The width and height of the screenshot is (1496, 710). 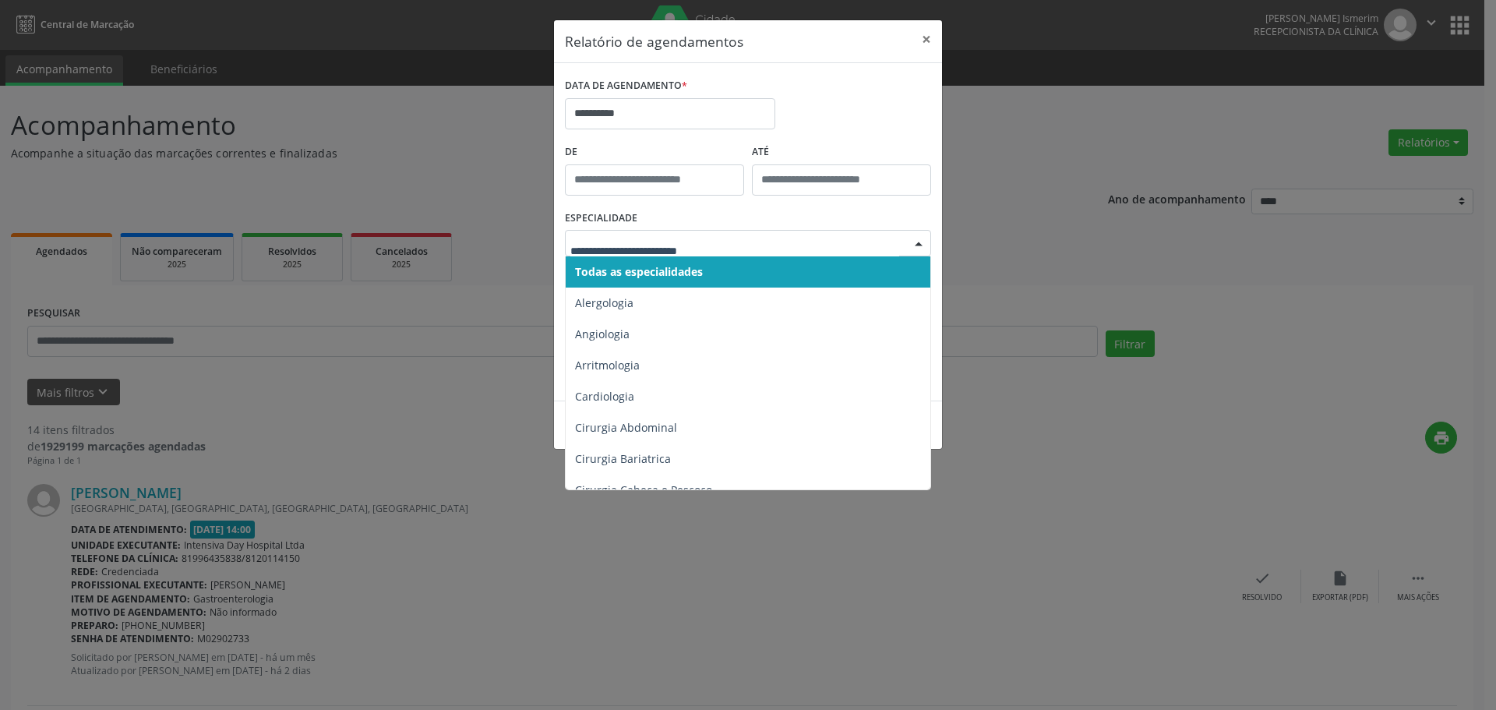 I want to click on h5: Relatório de agendamentos, so click(x=654, y=41).